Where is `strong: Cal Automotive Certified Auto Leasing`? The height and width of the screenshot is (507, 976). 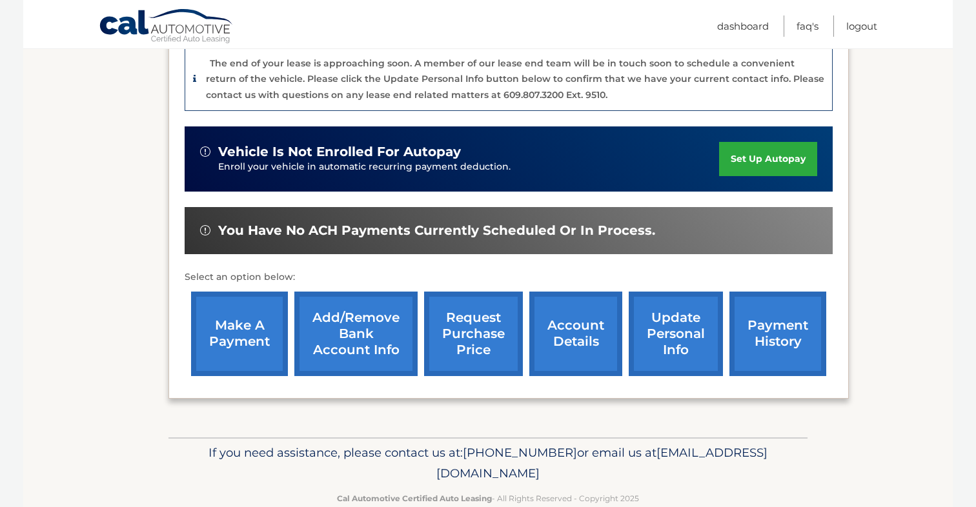 strong: Cal Automotive Certified Auto Leasing is located at coordinates (414, 498).